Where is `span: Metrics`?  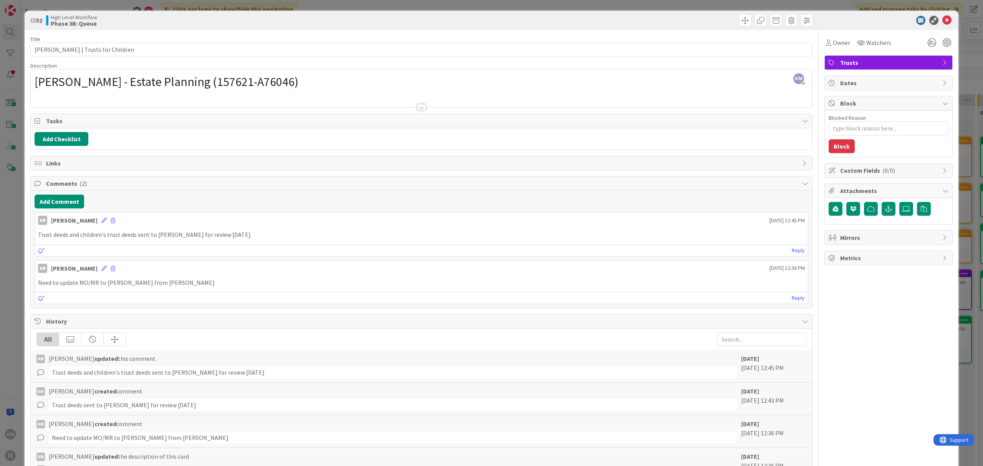 span: Metrics is located at coordinates (889, 258).